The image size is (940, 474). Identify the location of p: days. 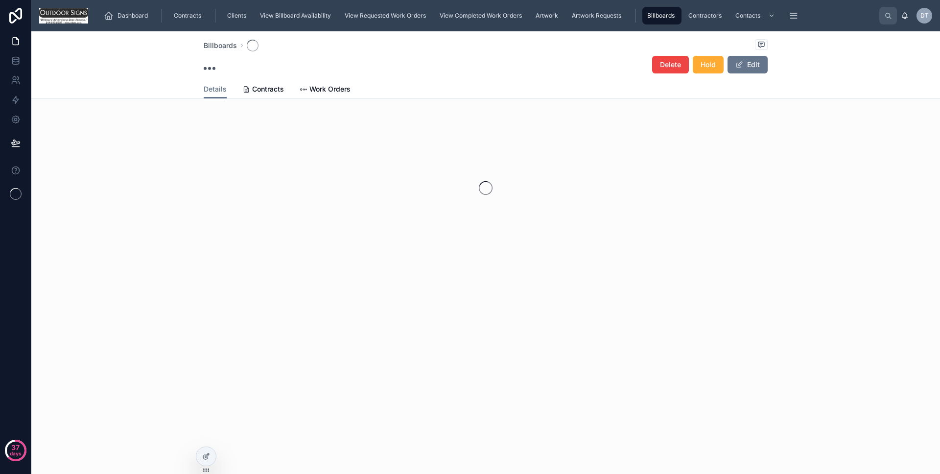
(16, 453).